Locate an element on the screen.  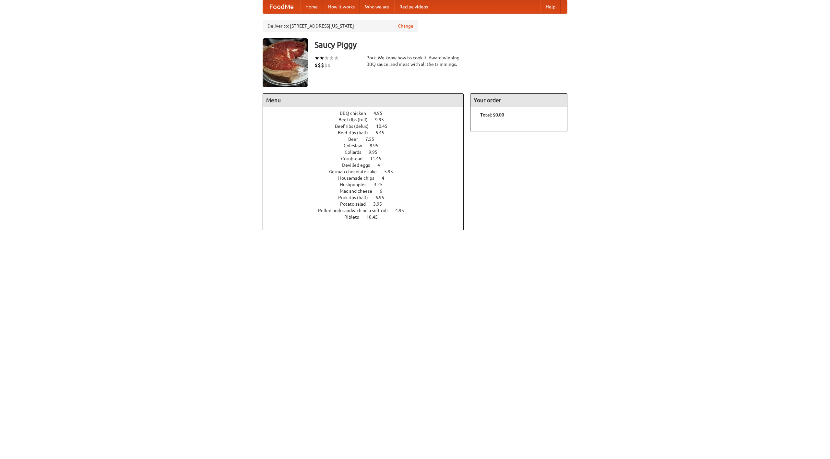
span: Coleslaw is located at coordinates (356, 146).